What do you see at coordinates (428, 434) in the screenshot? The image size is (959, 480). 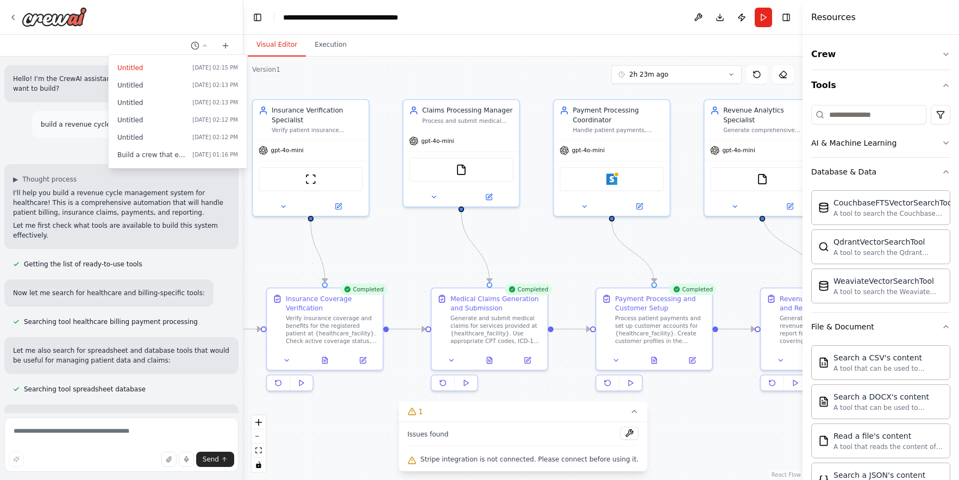 I see `span: Issues found` at bounding box center [428, 434].